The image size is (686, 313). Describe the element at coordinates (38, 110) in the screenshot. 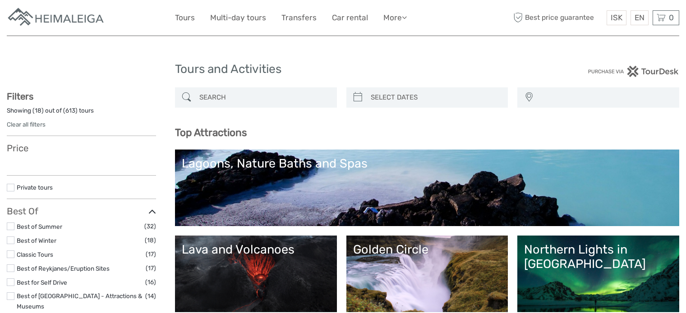

I see `label: 18` at that location.